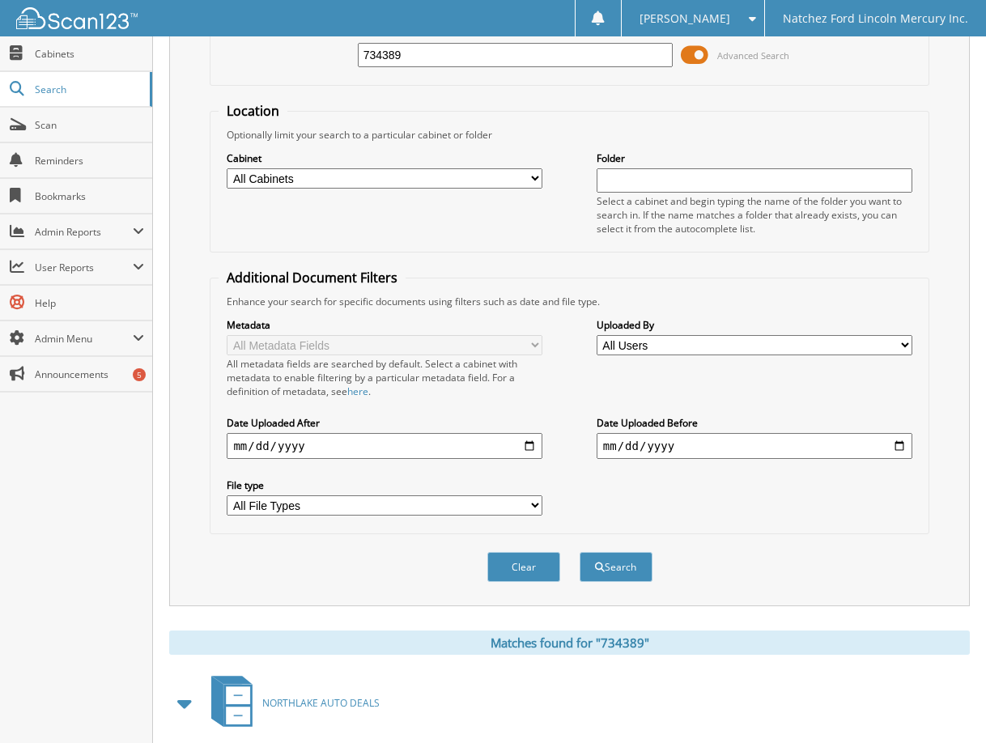  Describe the element at coordinates (312, 278) in the screenshot. I see `legend: Additional Document Filters` at that location.